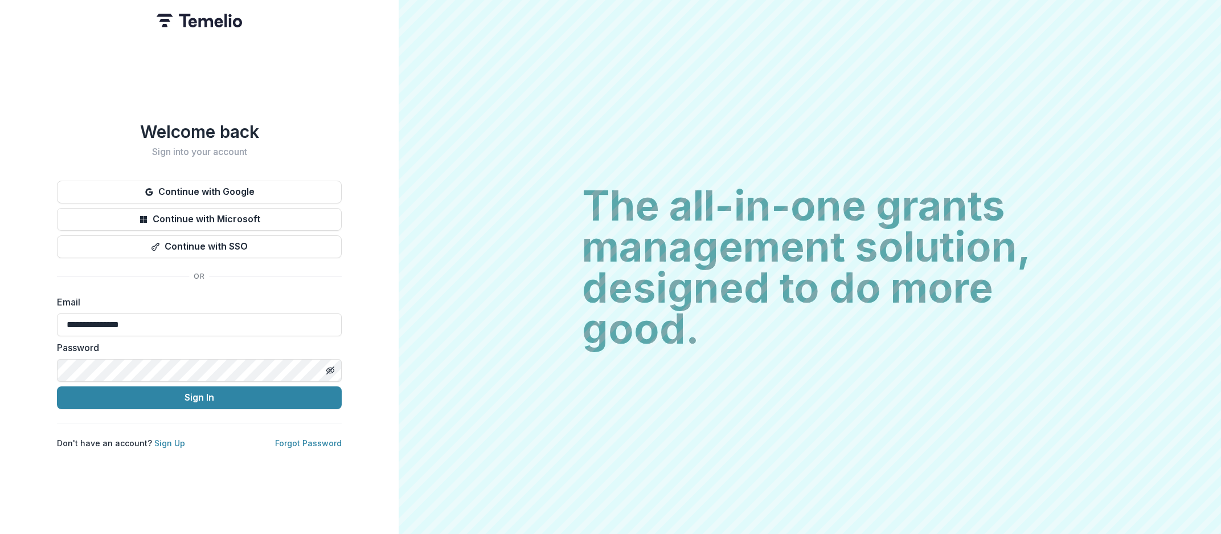 This screenshot has width=1221, height=534. I want to click on h1: Welcome back, so click(199, 132).